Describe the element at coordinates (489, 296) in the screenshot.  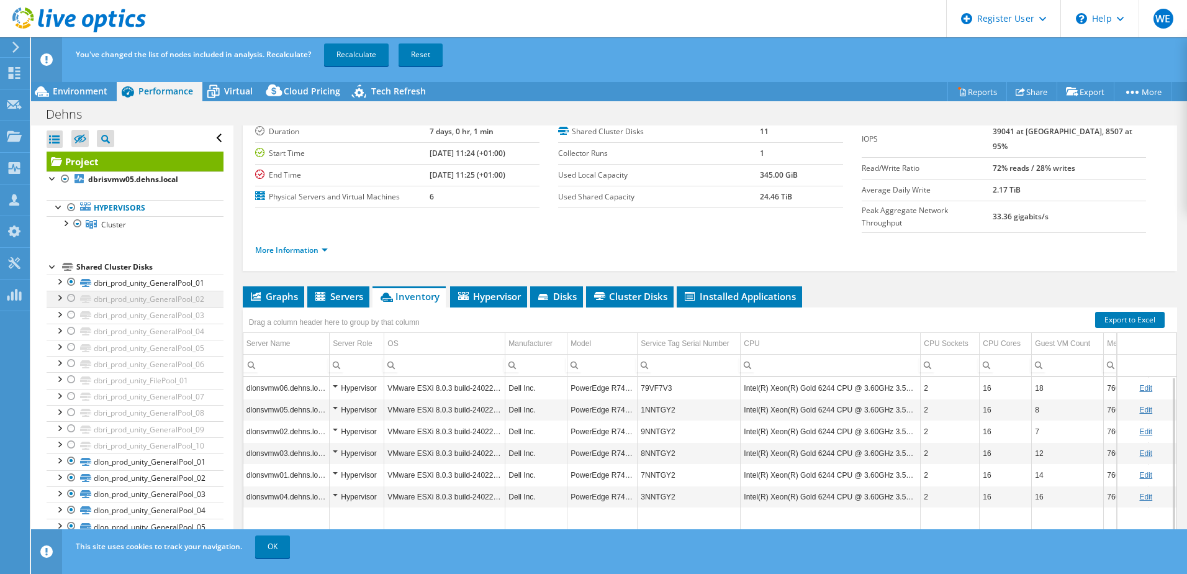
I see `span: Hypervisor` at that location.